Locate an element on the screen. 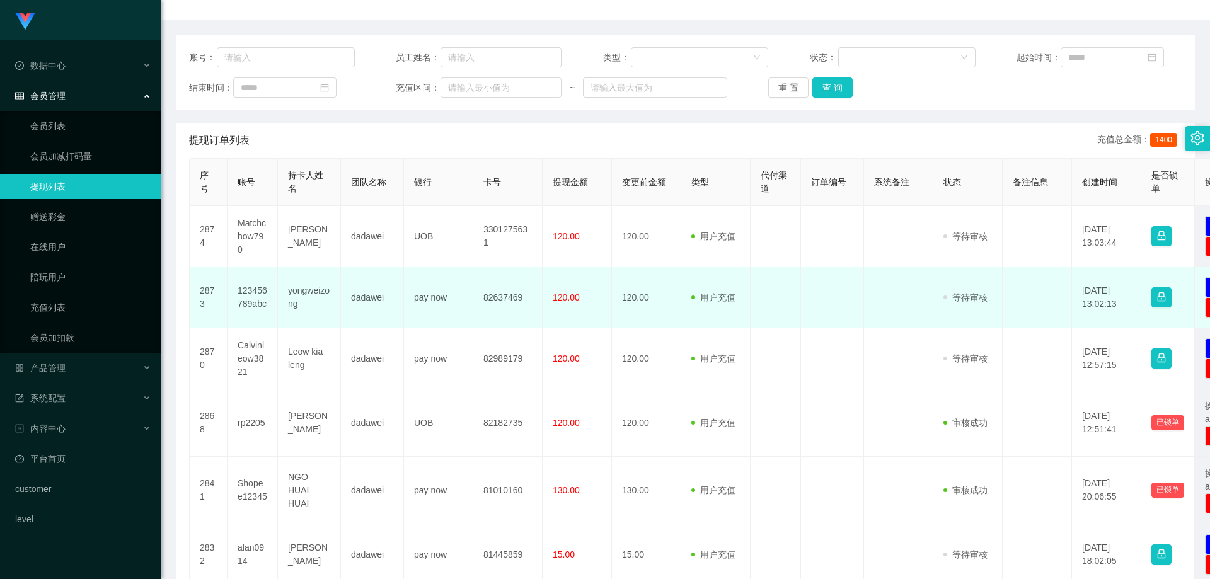  span: 结束时间： is located at coordinates (211, 88).